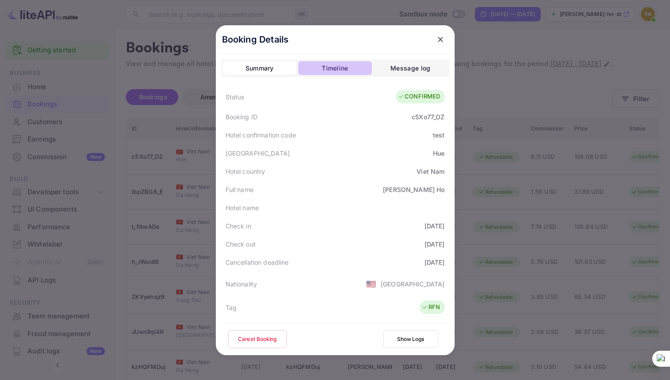 The width and height of the screenshot is (670, 380). What do you see at coordinates (245, 171) in the screenshot?
I see `div: Hotel country` at bounding box center [245, 171].